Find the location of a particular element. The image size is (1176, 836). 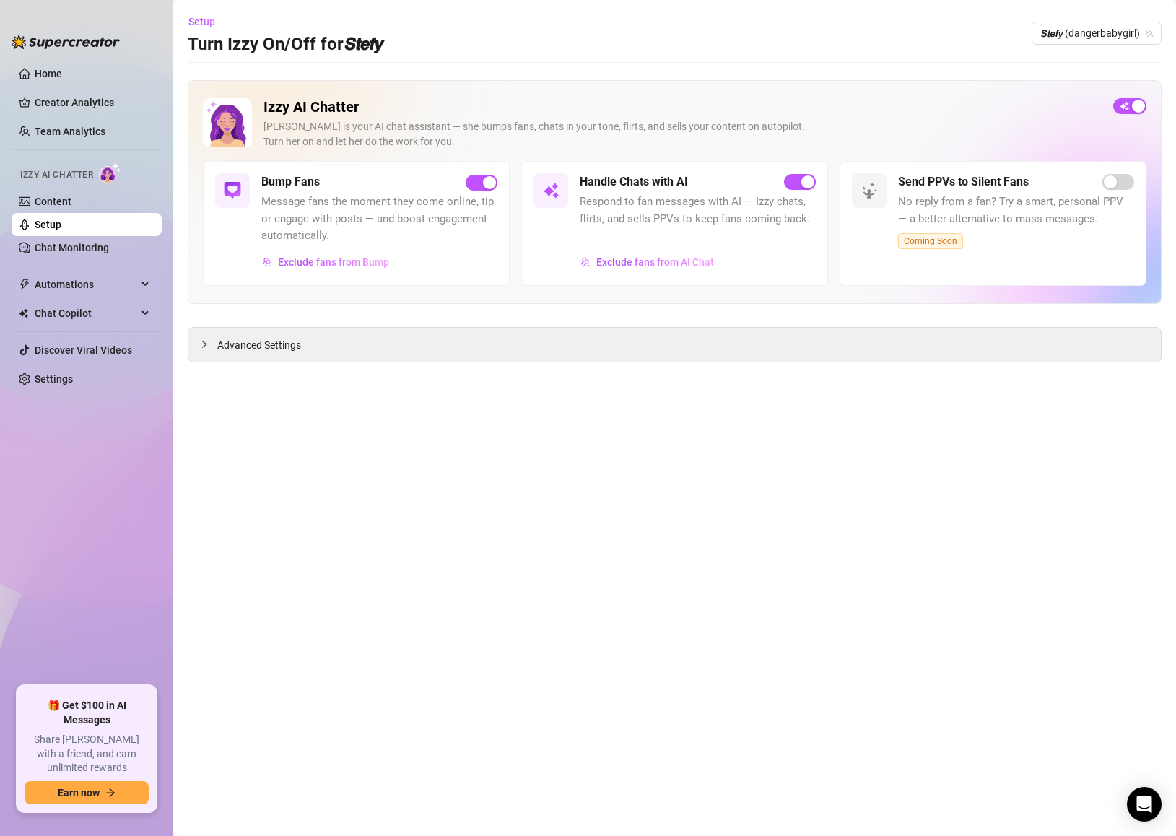

img: AI Chatter is located at coordinates (110, 173).